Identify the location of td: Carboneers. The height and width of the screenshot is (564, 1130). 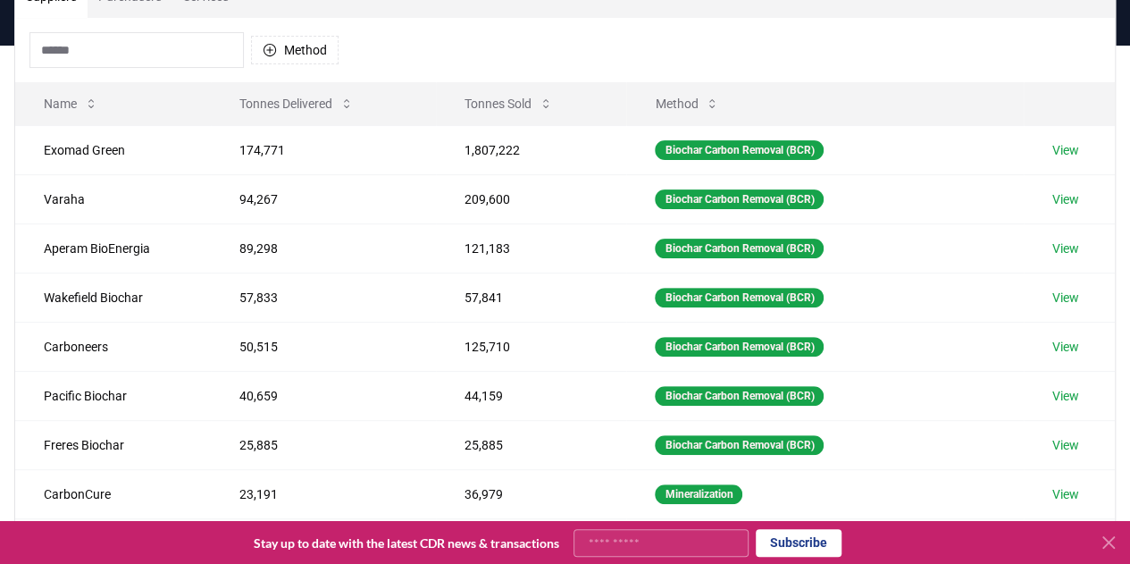
(113, 346).